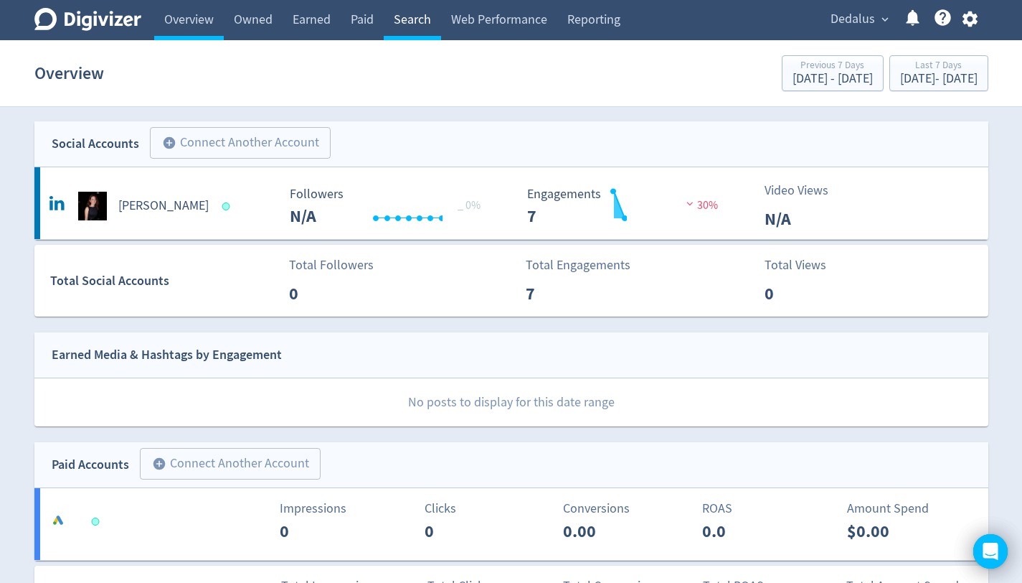  I want to click on span: Data last synced: 16 Sep 2025, 2:01am (AEST), so click(227, 206).